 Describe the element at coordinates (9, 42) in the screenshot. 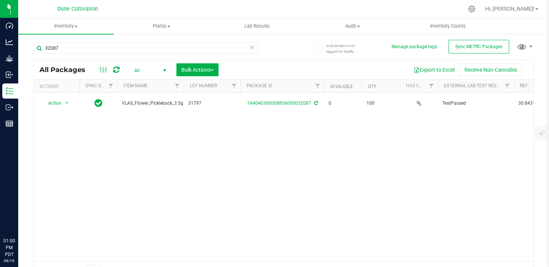

I see `inline-svg: Analytics` at that location.